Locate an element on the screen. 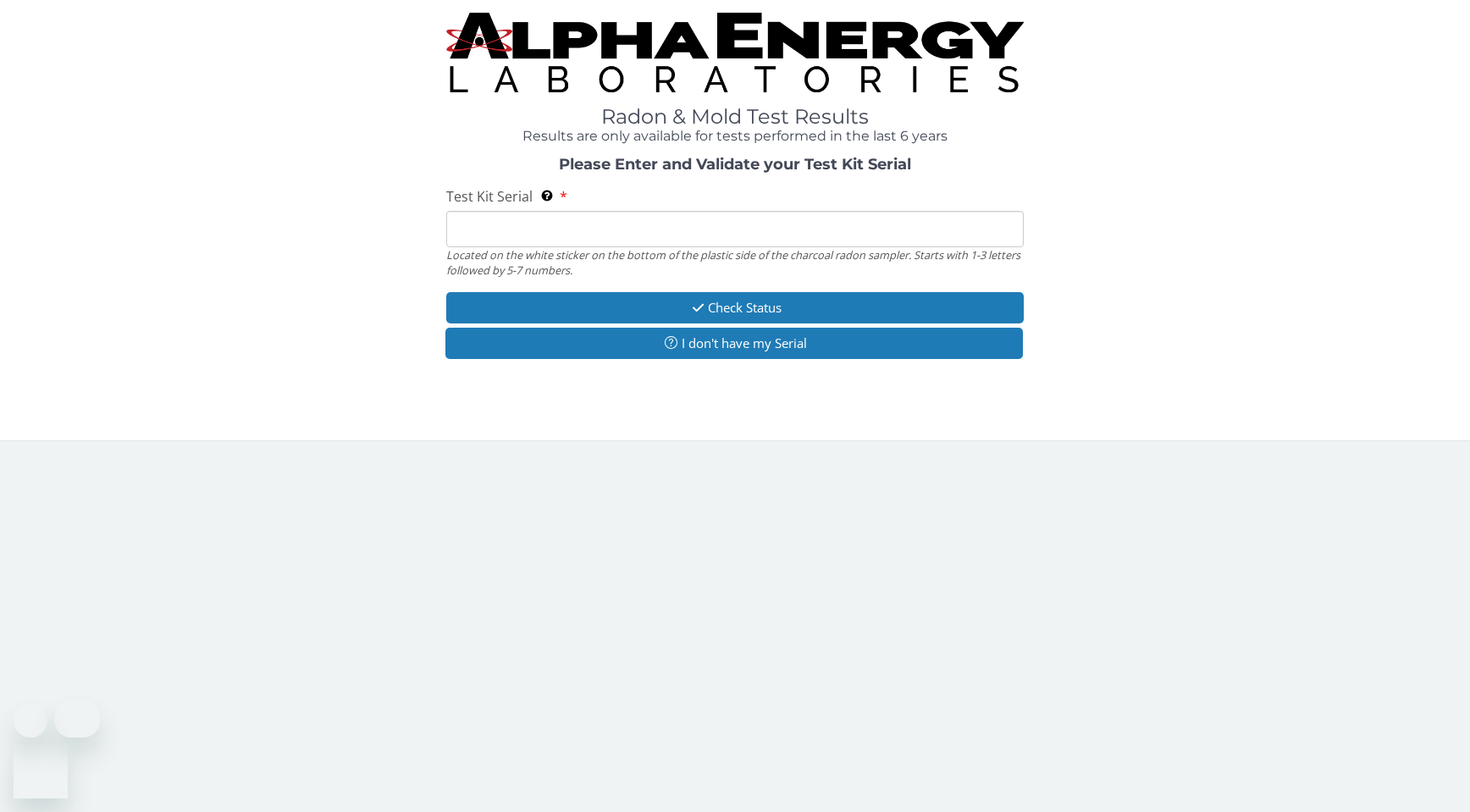 The height and width of the screenshot is (812, 1470). button: Check Status is located at coordinates (735, 308).